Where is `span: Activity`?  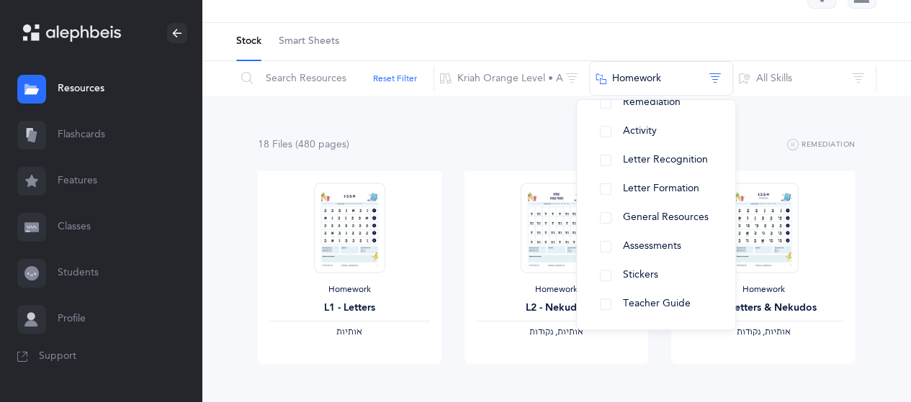 span: Activity is located at coordinates (639, 131).